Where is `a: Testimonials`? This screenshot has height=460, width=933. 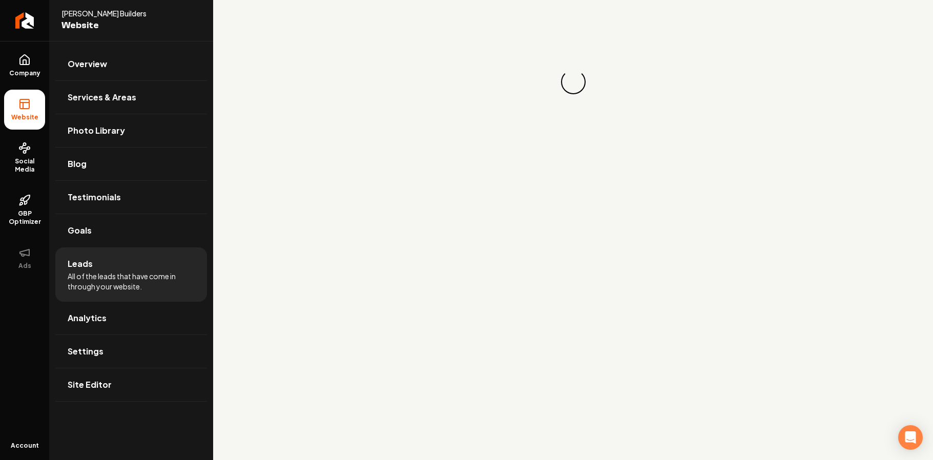
a: Testimonials is located at coordinates (131, 197).